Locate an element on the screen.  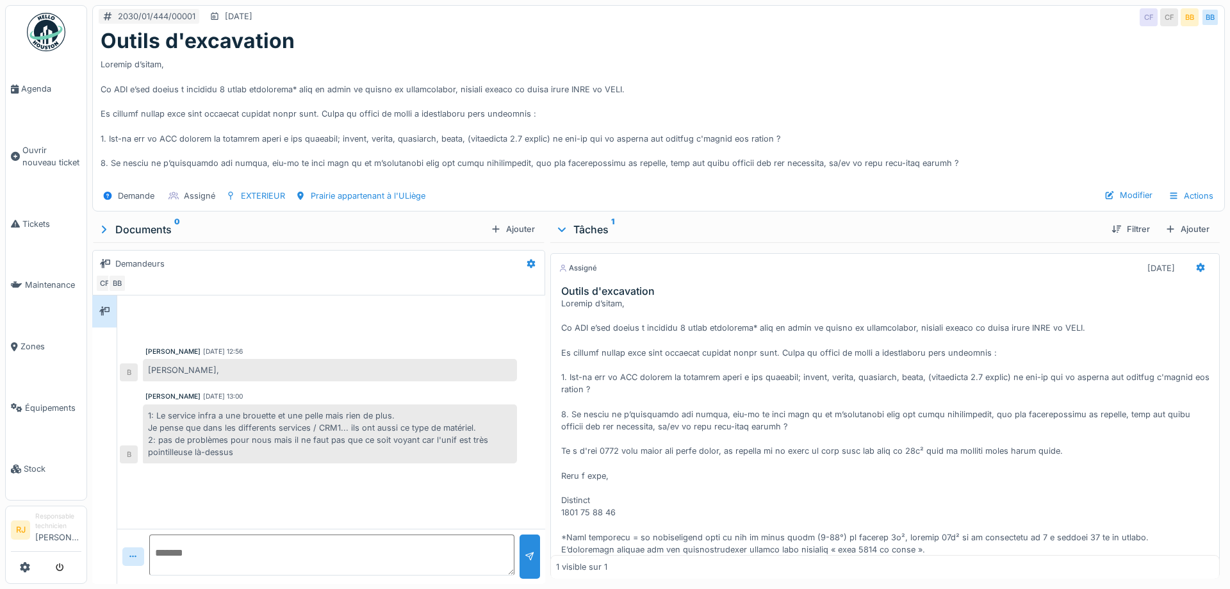
span: Maintenance is located at coordinates (53, 284).